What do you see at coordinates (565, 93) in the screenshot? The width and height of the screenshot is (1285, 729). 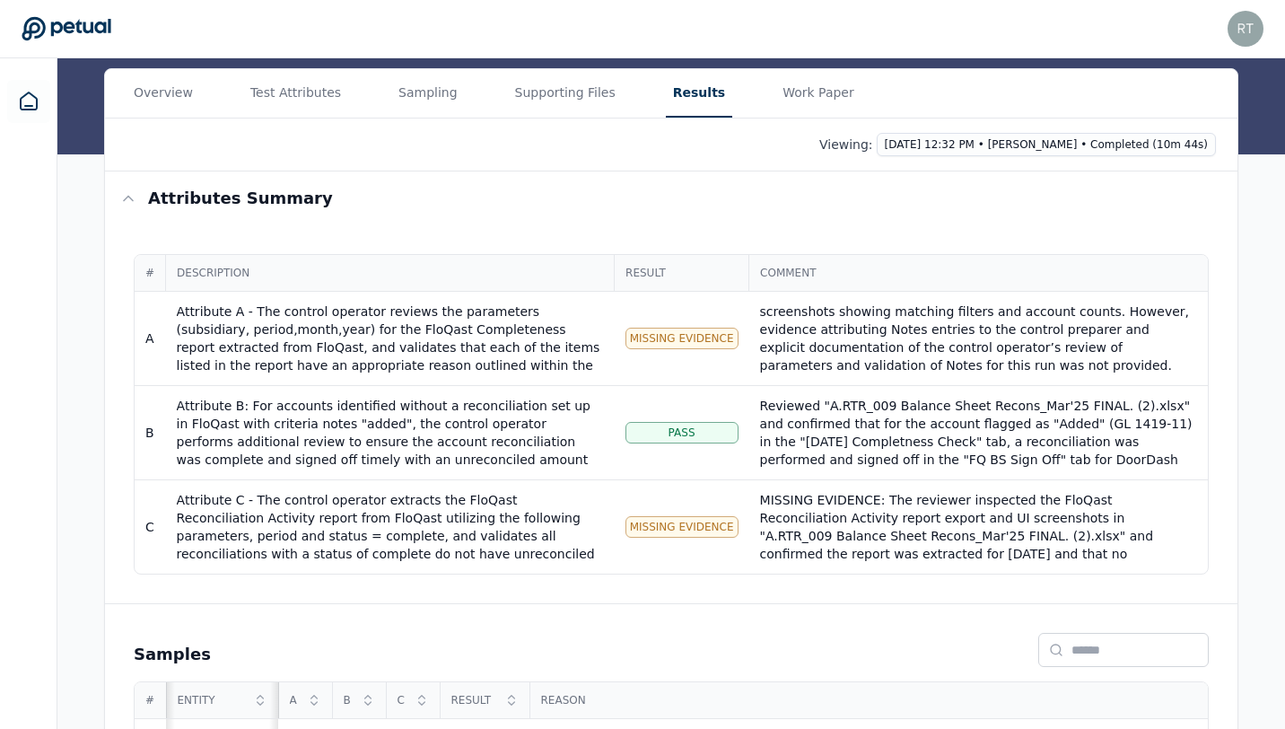 I see `button: Supporting Files` at bounding box center [565, 93].